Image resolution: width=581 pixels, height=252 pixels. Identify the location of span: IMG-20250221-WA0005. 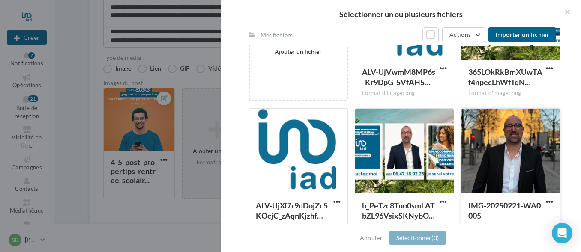
(505, 211).